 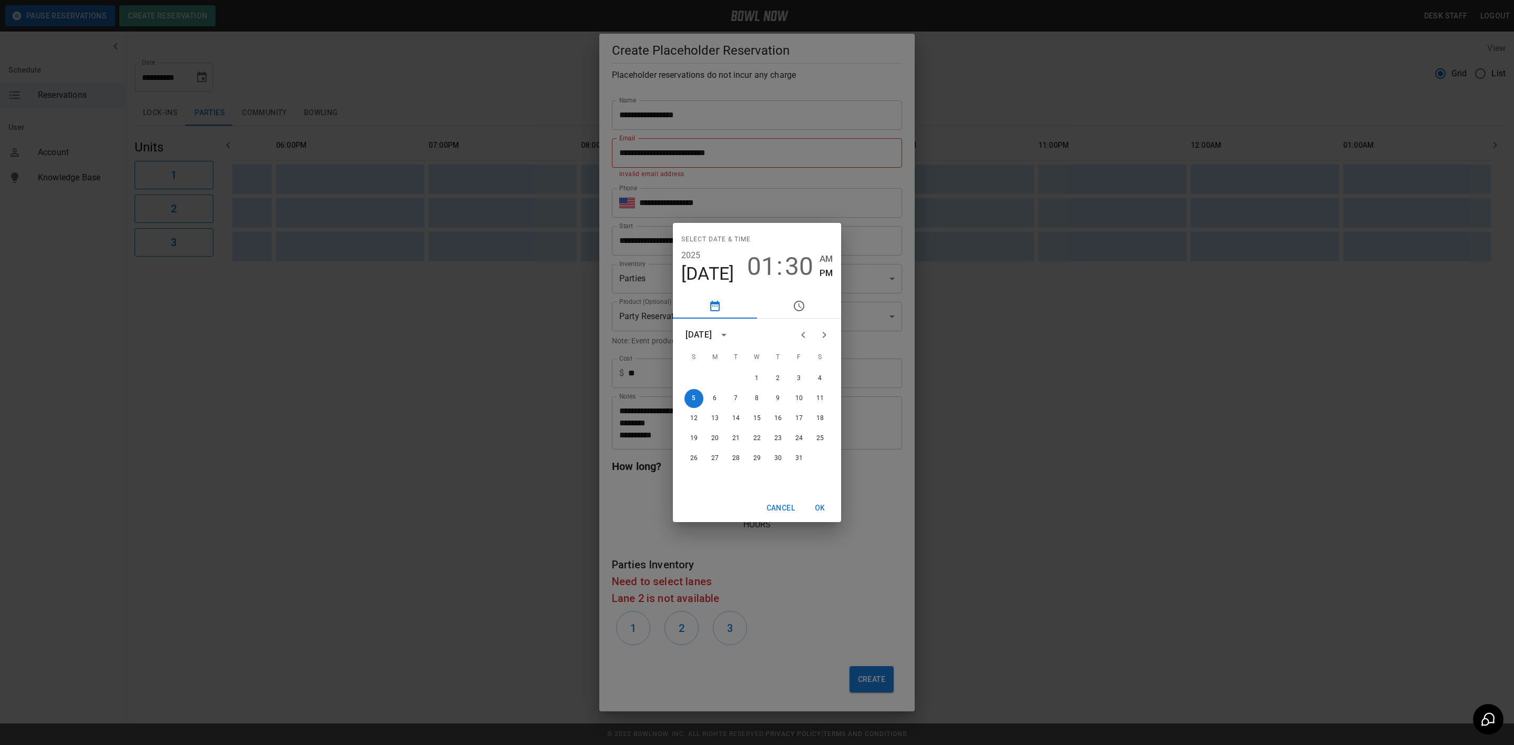 I want to click on button: 18, so click(x=820, y=418).